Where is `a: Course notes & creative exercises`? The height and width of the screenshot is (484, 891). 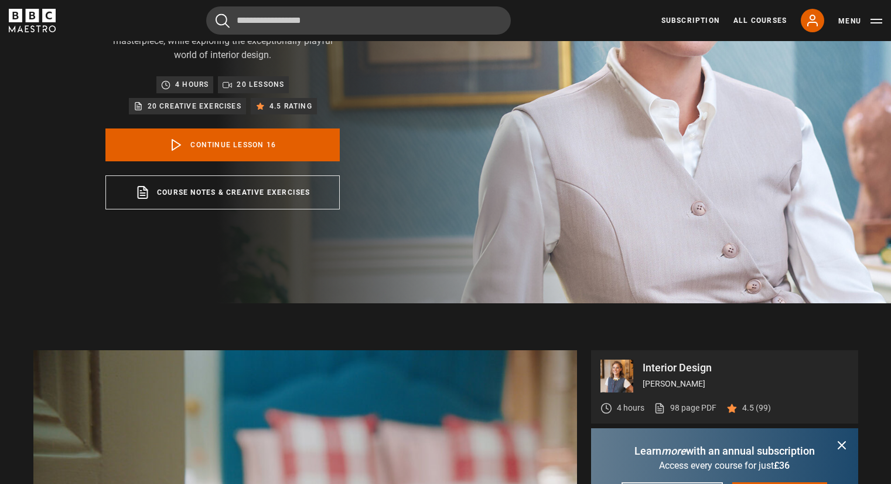
a: Course notes & creative exercises is located at coordinates (223, 192).